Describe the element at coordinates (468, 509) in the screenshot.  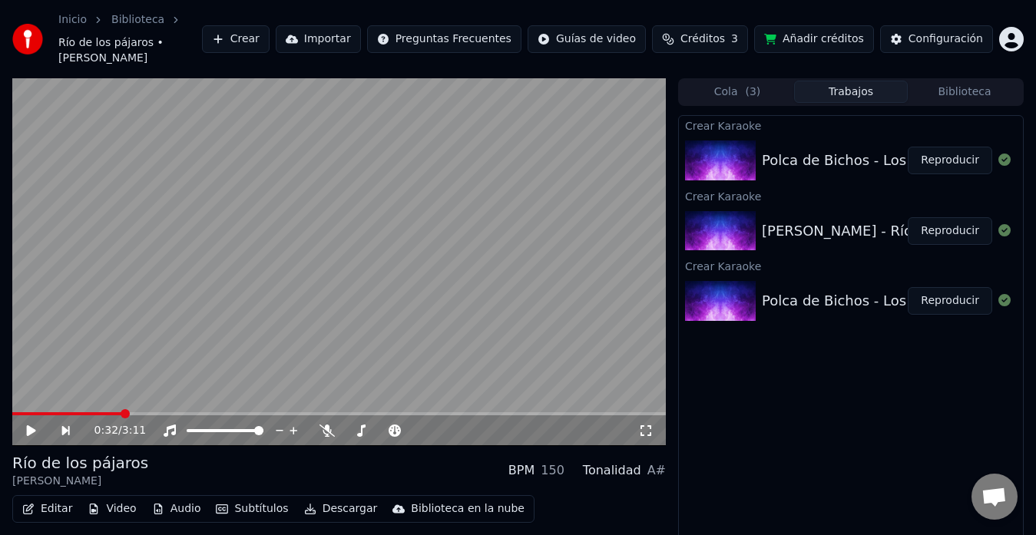
I see `div: Biblioteca en la nube` at that location.